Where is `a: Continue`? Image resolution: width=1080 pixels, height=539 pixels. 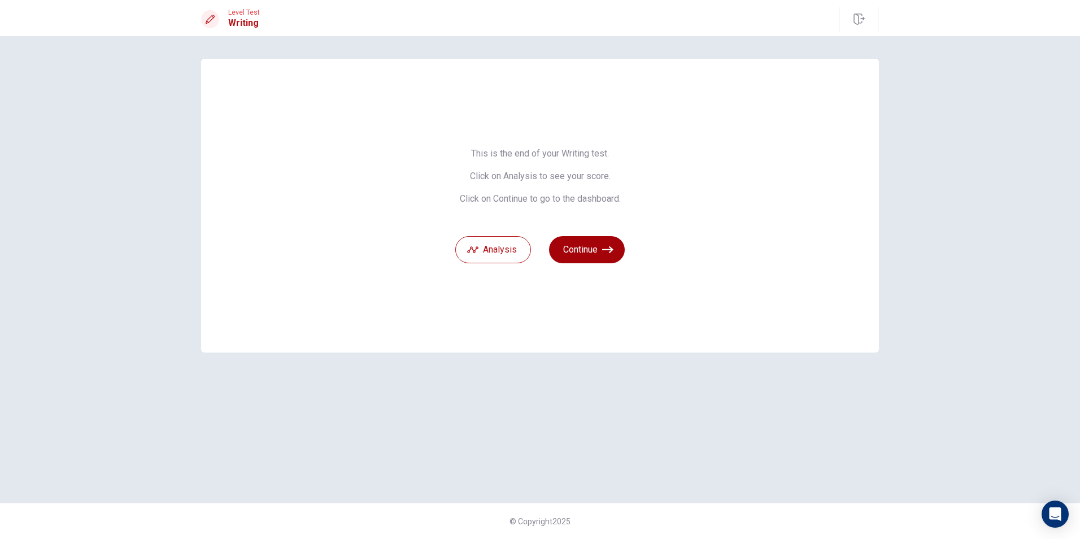
a: Continue is located at coordinates (587, 250).